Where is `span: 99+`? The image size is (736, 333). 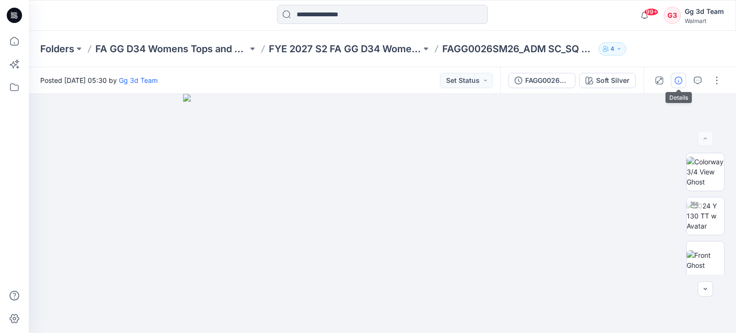
span: 99+ is located at coordinates (651, 12).